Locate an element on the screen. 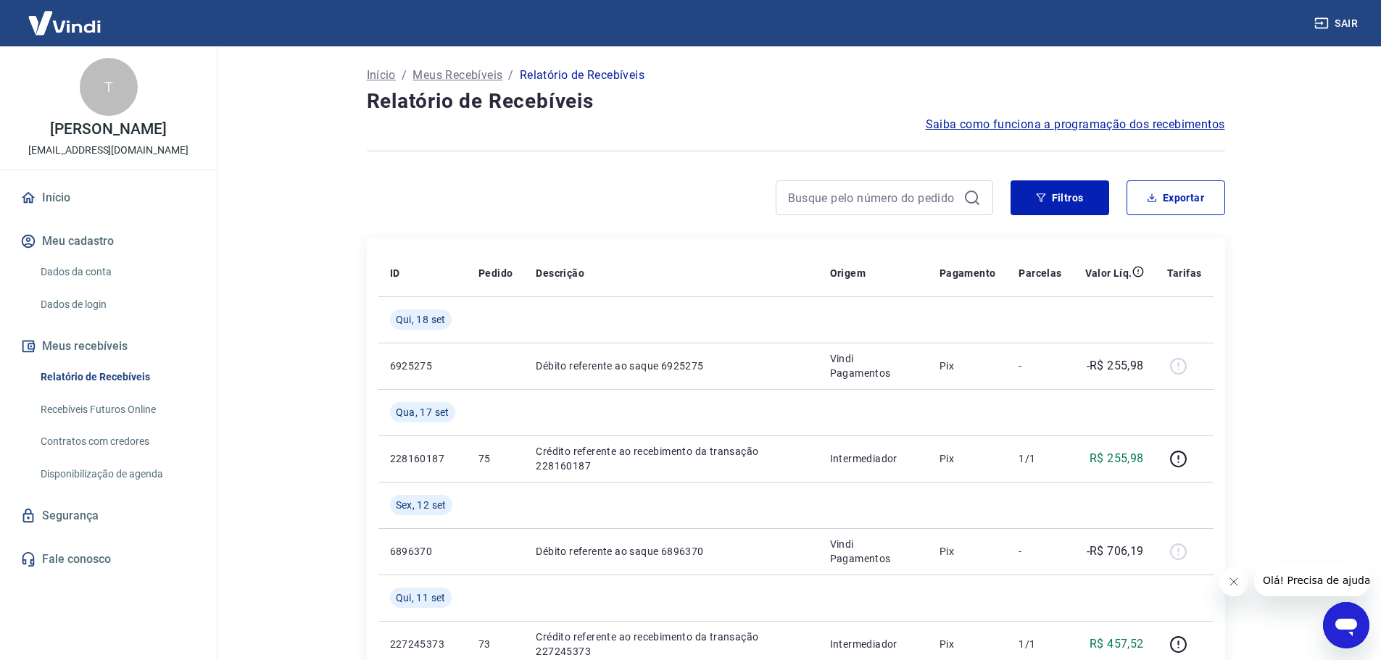 The image size is (1381, 660). button: Meu cadastro is located at coordinates (108, 241).